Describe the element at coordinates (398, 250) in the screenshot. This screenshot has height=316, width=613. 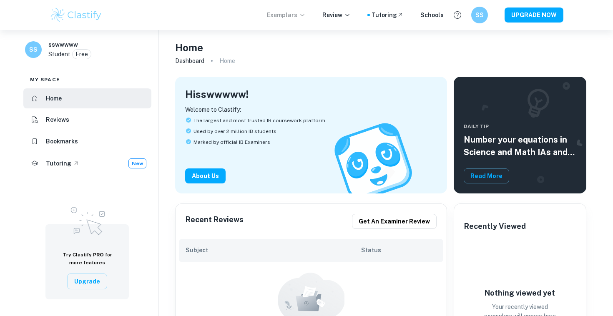
I see `h6: Status` at that location.